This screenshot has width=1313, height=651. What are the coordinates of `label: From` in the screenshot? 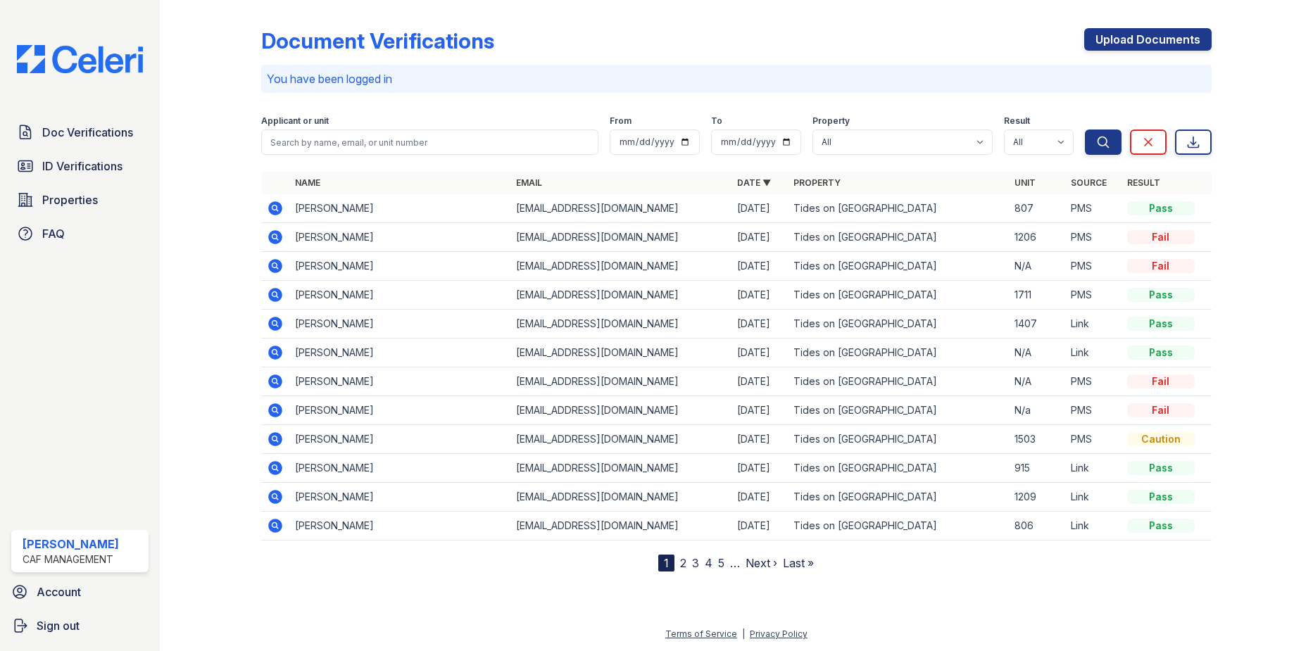 It's located at (620, 121).